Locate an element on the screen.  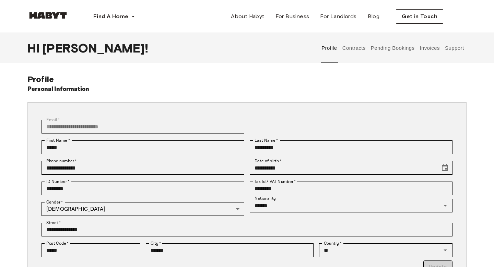
label: First Name is located at coordinates (58, 140).